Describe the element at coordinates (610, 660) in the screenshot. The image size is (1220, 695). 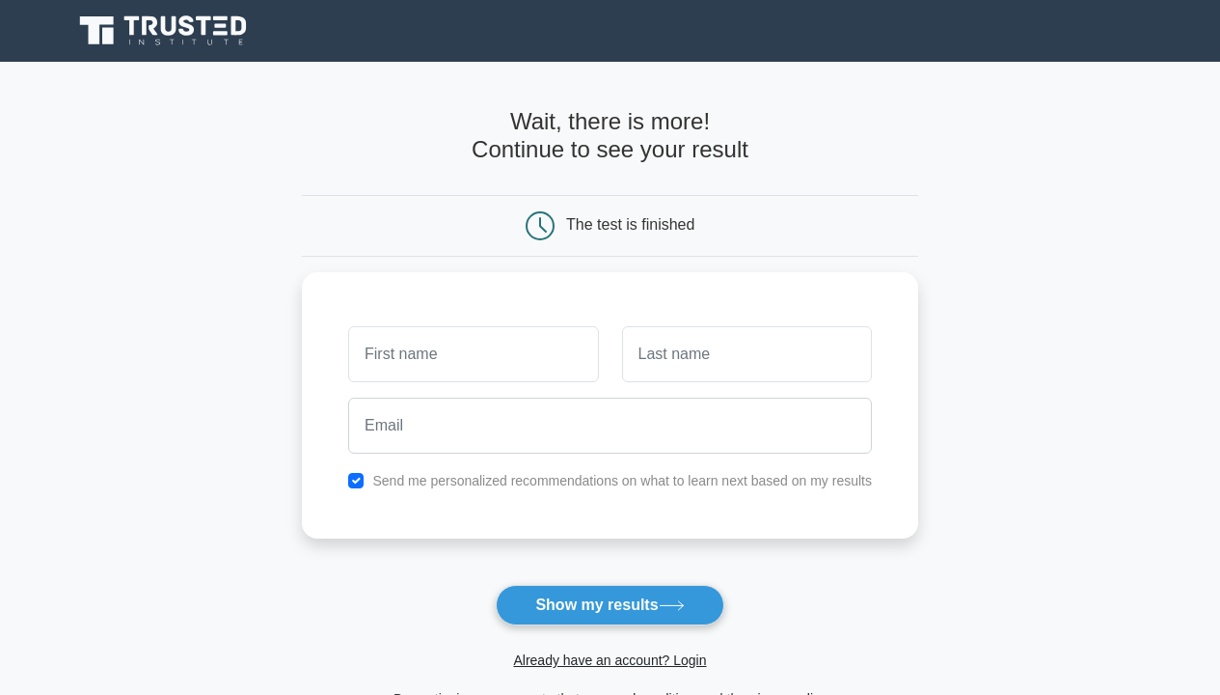
I see `a: Already have an account? Login` at that location.